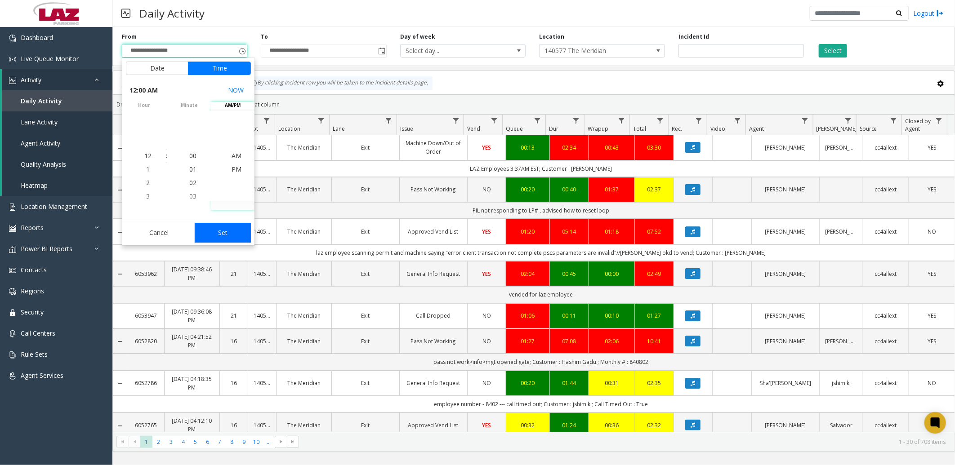 This screenshot has width=955, height=465. What do you see at coordinates (569, 383) in the screenshot?
I see `a: 01:44` at bounding box center [569, 383].